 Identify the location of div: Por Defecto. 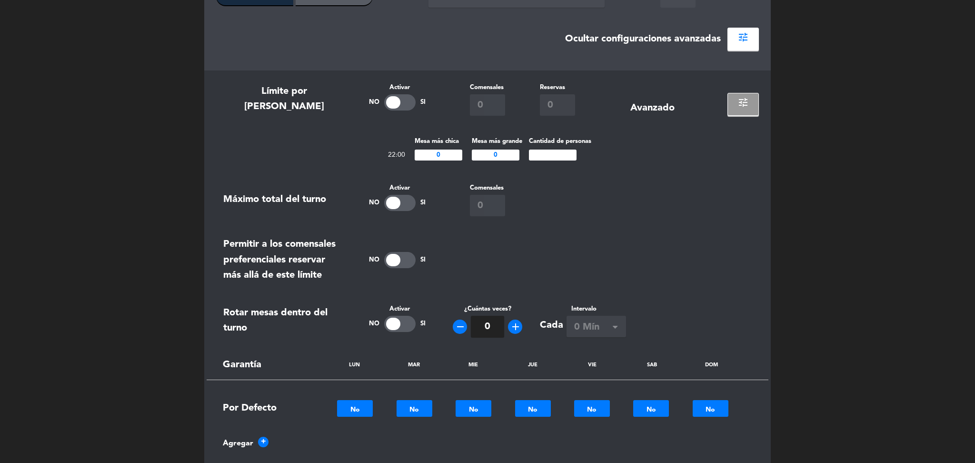
(261, 408).